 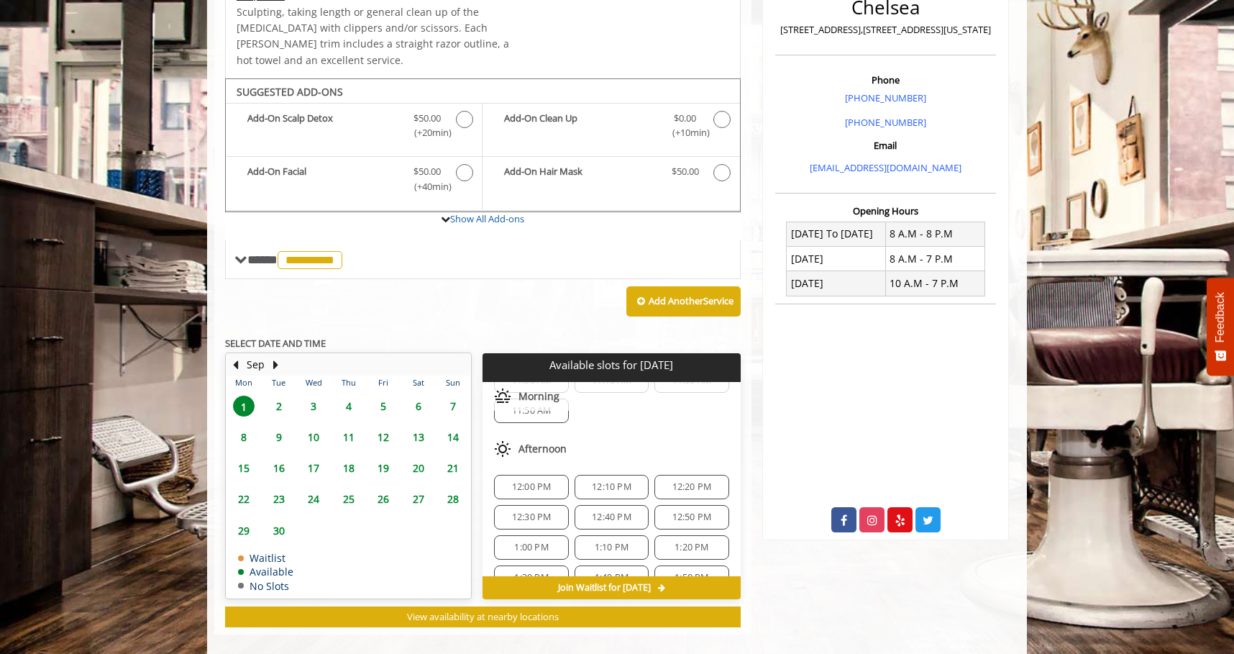 What do you see at coordinates (418, 383) in the screenshot?
I see `th: Sat` at bounding box center [418, 383].